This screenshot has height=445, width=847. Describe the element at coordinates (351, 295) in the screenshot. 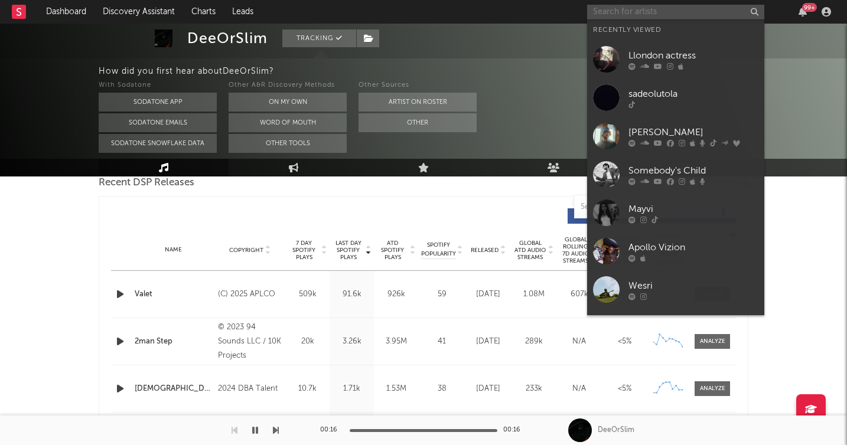

I see `div: 91.6k` at that location.